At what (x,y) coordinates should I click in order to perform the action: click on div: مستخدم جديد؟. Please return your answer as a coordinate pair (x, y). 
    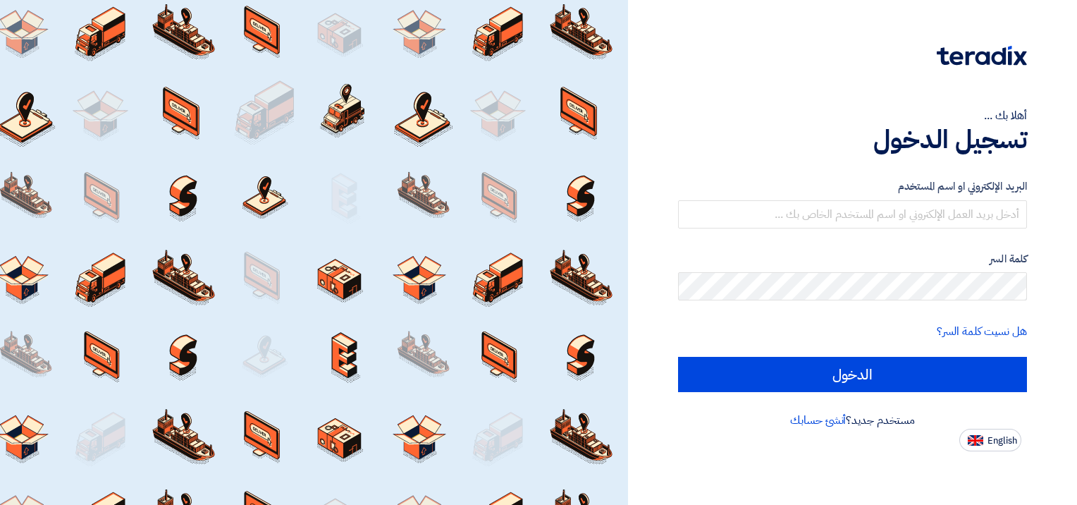
    Looking at the image, I should click on (852, 420).